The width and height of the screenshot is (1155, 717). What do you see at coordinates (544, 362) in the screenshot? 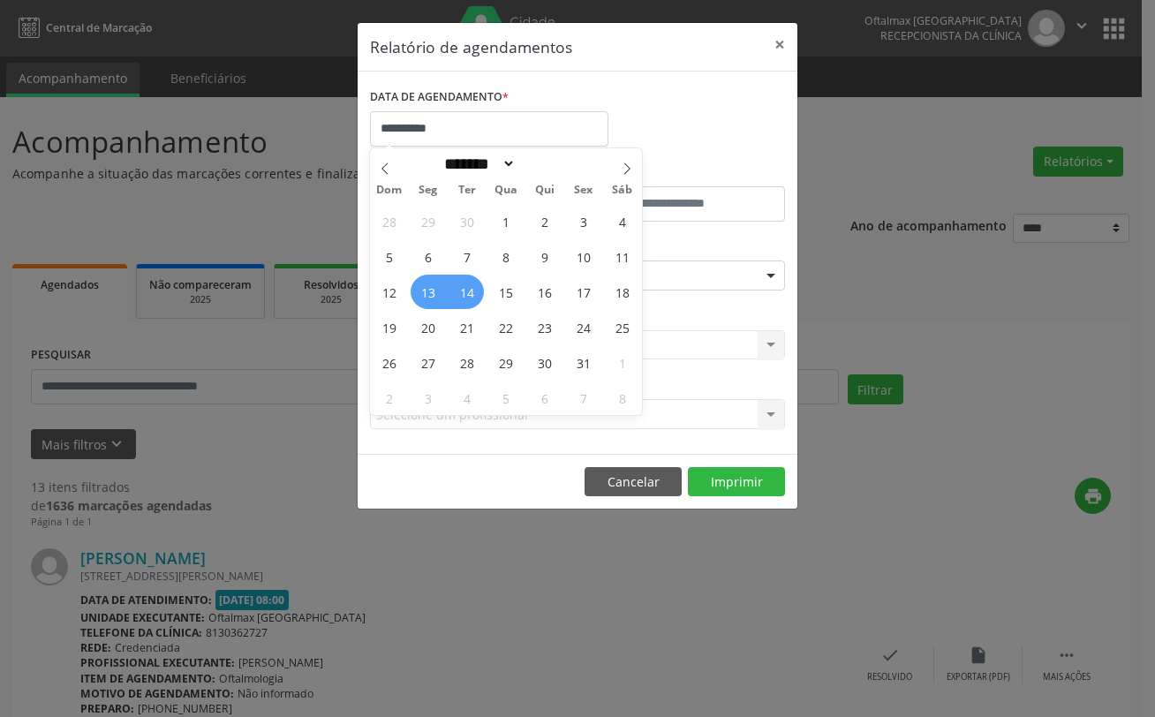
I see `span: Outubro 30, 2025` at bounding box center [544, 362].